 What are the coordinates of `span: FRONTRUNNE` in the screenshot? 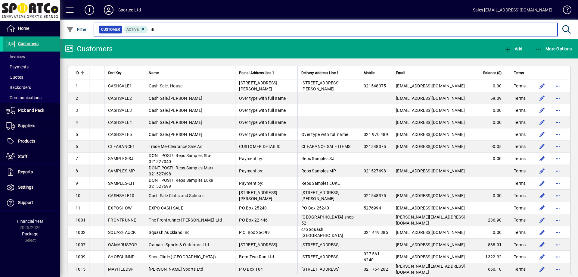 It's located at (122, 220).